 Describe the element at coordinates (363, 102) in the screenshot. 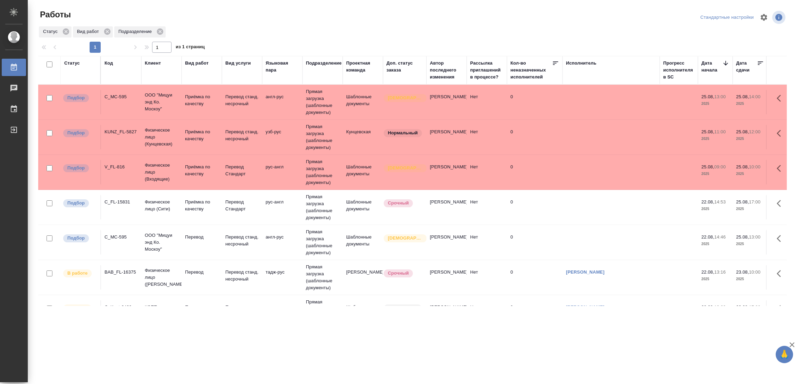

I see `td: Шаблонные документы` at that location.